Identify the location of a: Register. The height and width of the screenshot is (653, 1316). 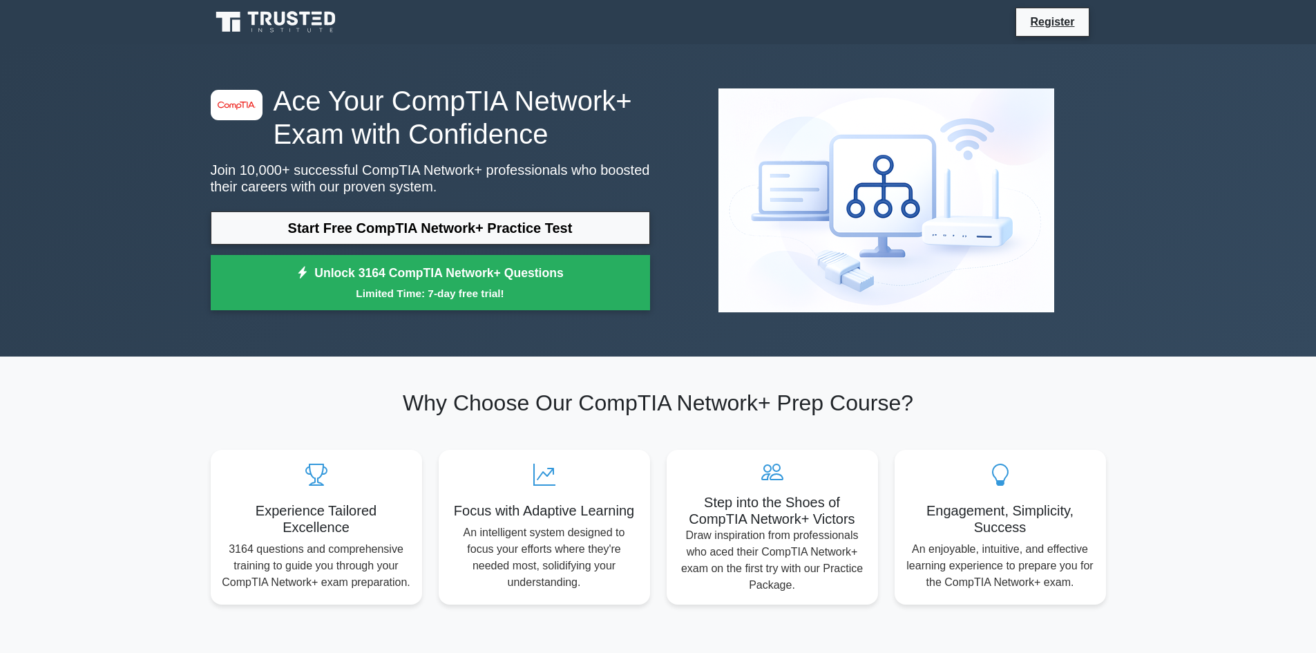
(1052, 21).